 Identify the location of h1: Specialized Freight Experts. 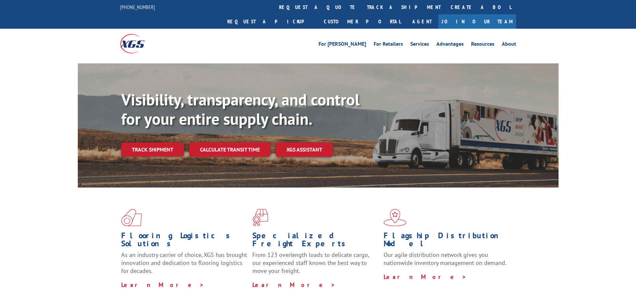
(316, 241).